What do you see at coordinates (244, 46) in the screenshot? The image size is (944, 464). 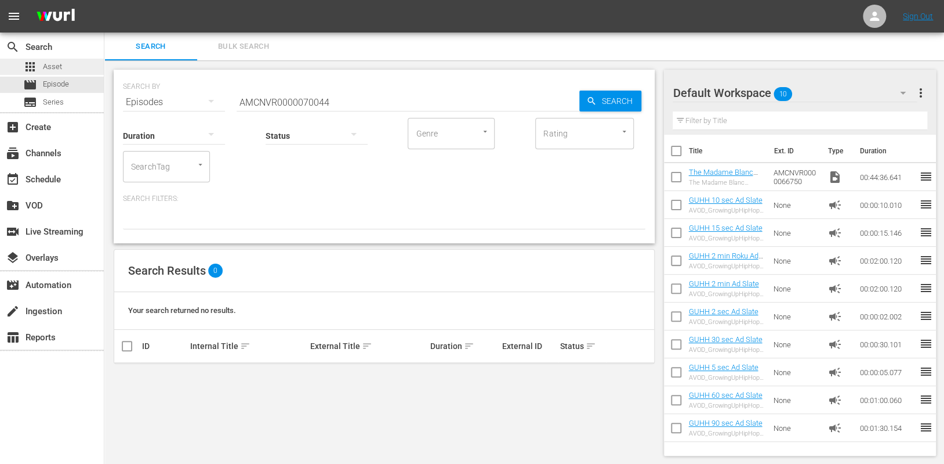 I see `span: Bulk Search` at bounding box center [244, 46].